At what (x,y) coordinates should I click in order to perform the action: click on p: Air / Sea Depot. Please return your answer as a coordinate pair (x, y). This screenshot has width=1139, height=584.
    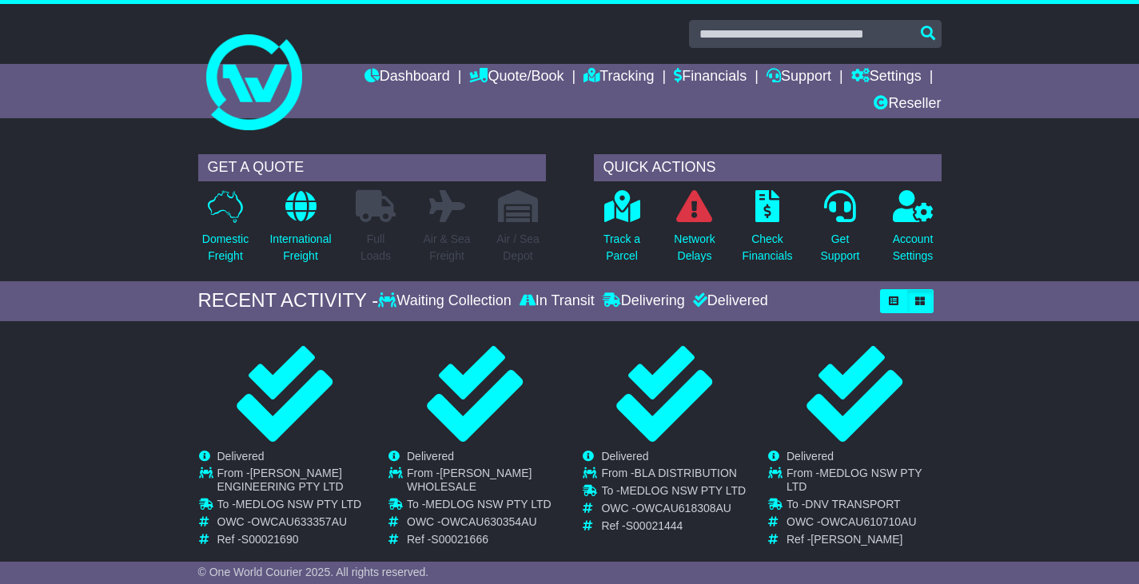
    Looking at the image, I should click on (518, 248).